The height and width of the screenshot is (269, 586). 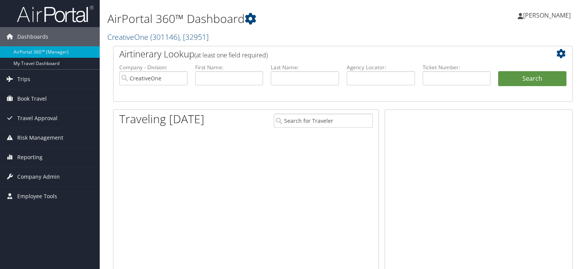 What do you see at coordinates (532, 79) in the screenshot?
I see `button: Search` at bounding box center [532, 79].